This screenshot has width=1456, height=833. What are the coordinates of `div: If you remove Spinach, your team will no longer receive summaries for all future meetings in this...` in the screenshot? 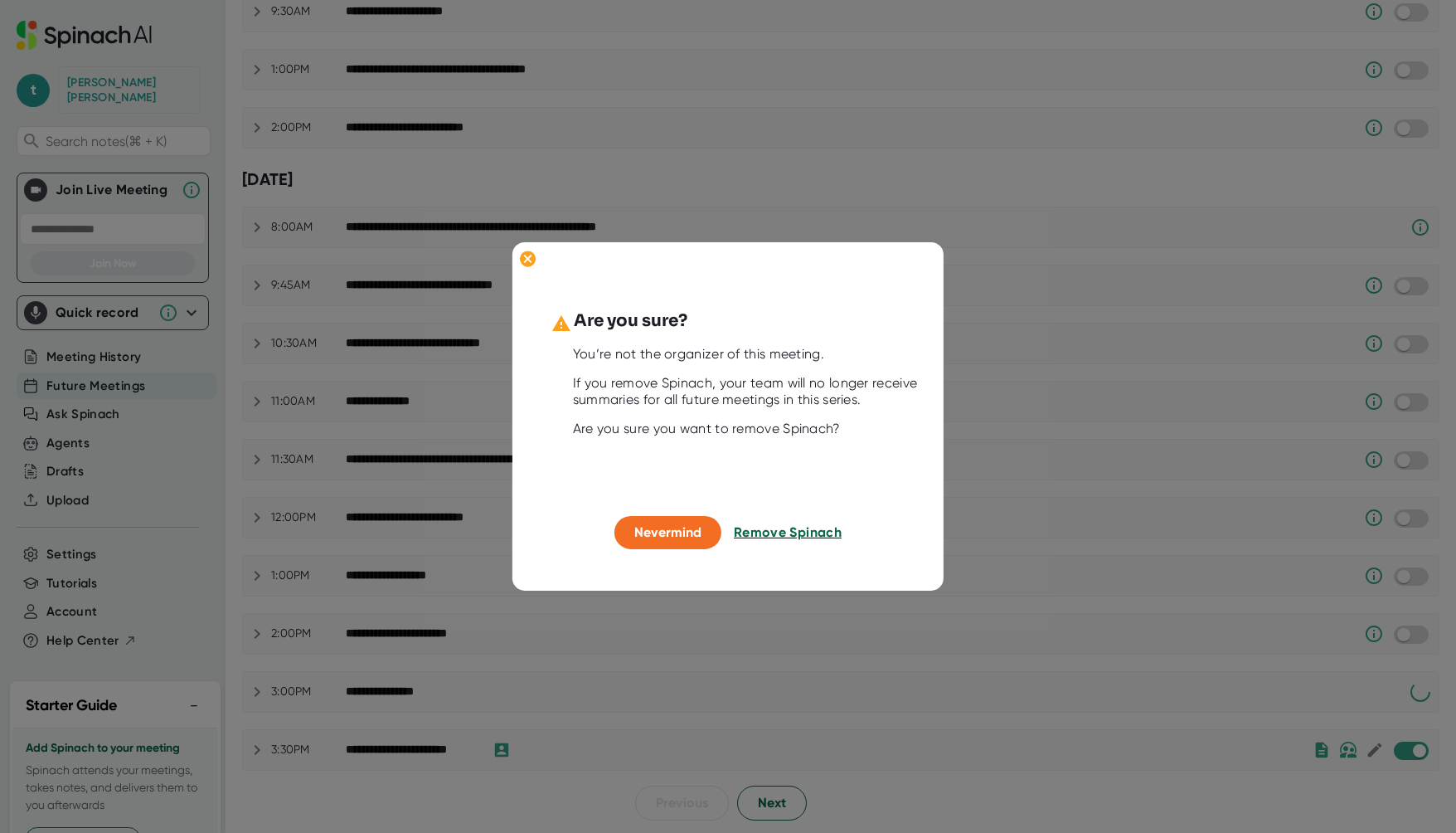 It's located at (749, 392).